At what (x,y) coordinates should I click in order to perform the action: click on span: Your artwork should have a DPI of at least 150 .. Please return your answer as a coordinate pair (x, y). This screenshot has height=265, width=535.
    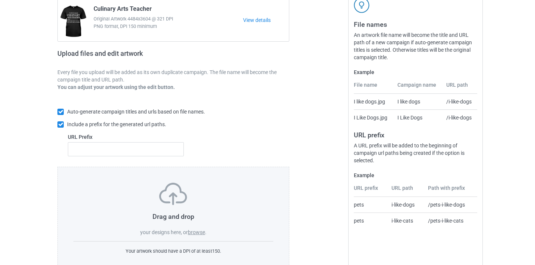
    Looking at the image, I should click on (173, 251).